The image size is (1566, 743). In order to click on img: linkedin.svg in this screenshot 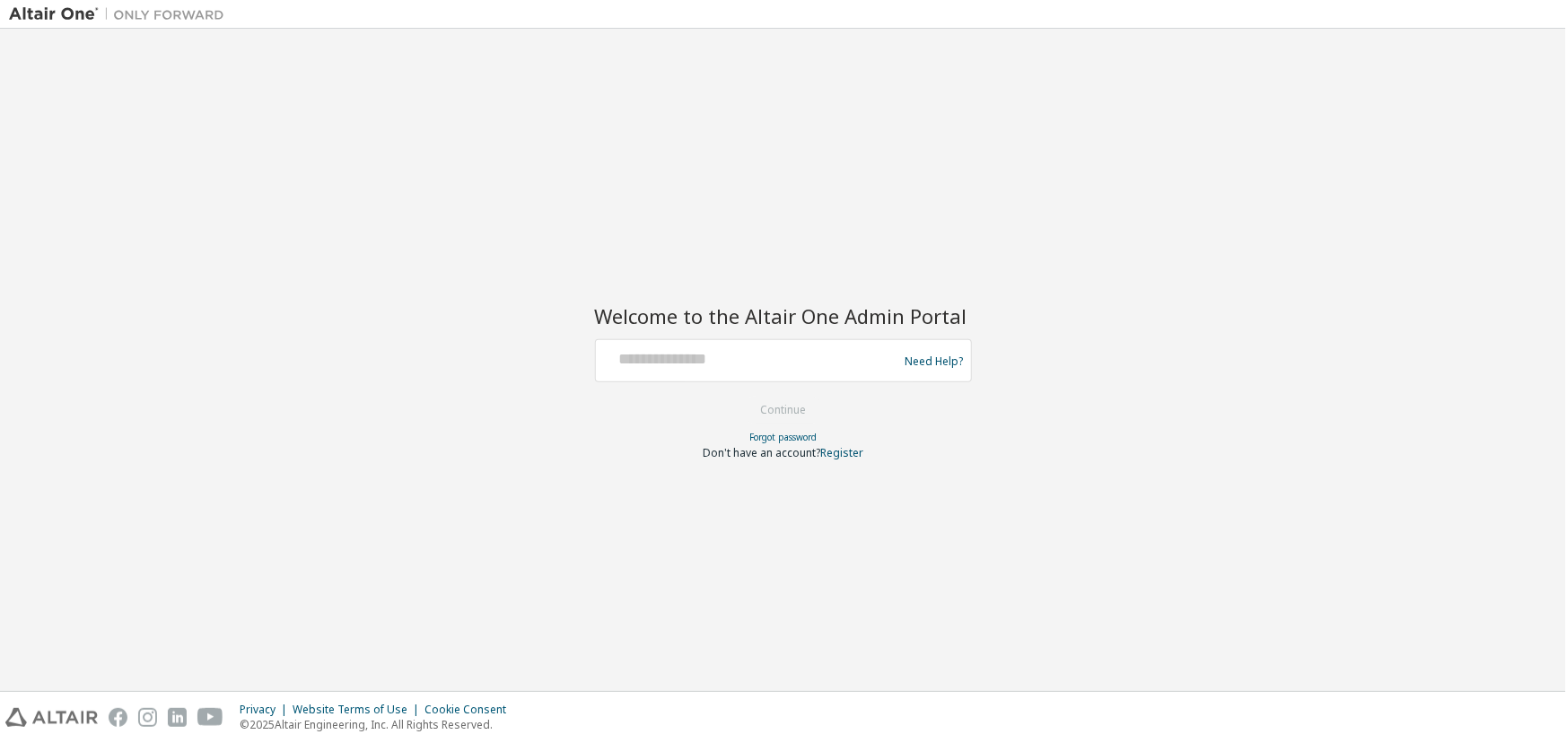, I will do `click(177, 717)`.